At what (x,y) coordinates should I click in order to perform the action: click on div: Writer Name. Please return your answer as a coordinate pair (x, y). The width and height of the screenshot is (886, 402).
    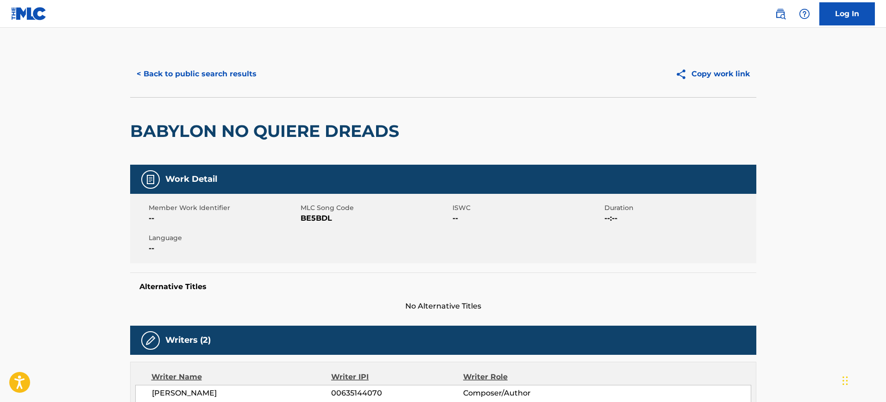
    Looking at the image, I should click on (241, 377).